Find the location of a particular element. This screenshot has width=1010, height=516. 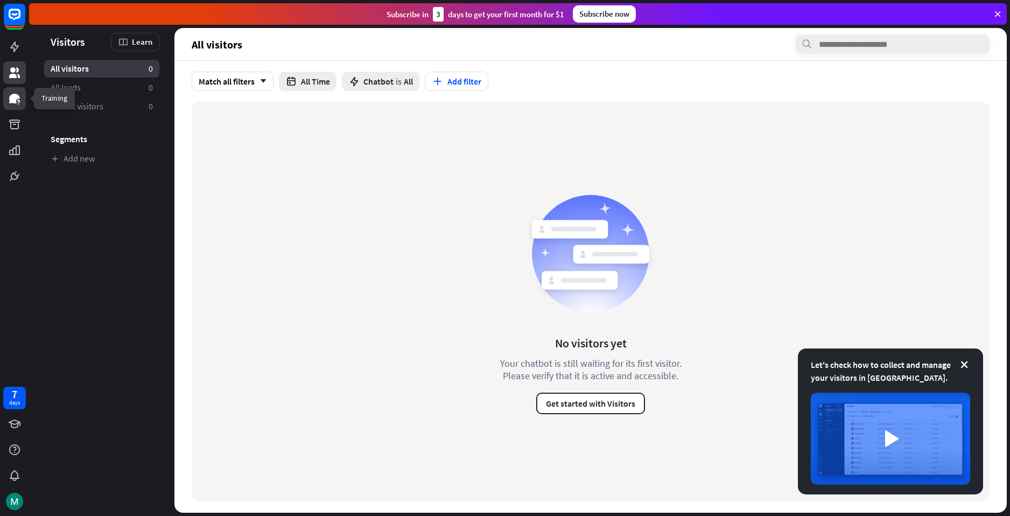

a: Recent visitors 0 is located at coordinates (102, 106).